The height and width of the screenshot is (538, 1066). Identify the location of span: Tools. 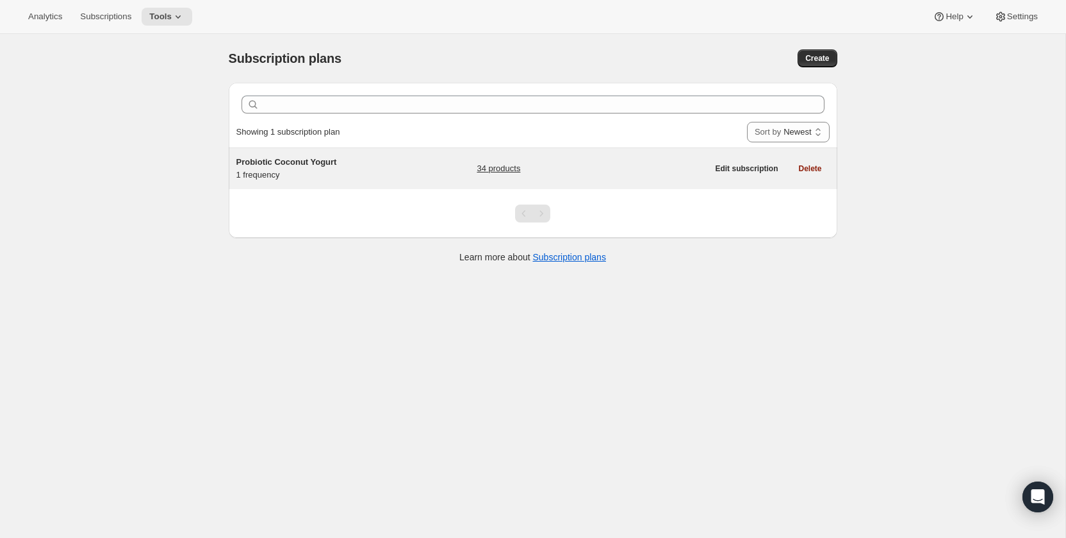
(160, 17).